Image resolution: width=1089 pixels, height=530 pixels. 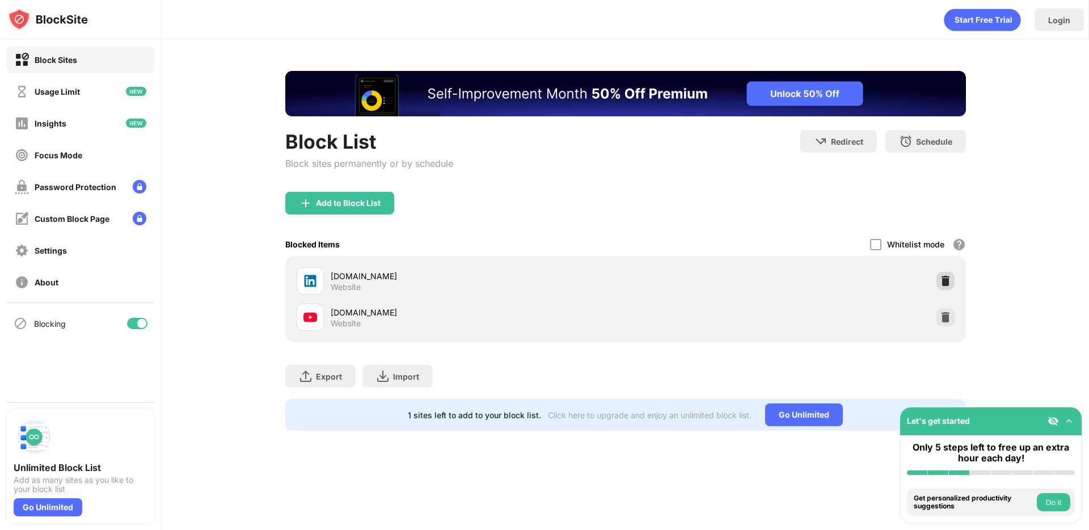 What do you see at coordinates (974, 502) in the screenshot?
I see `div: Get personalized productivity suggestions` at bounding box center [974, 502].